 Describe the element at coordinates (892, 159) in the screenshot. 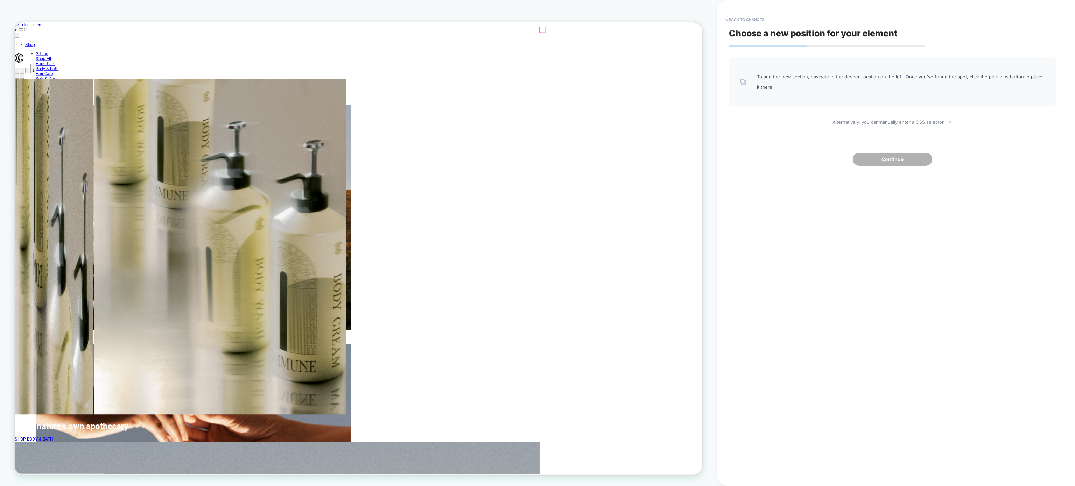

I see `button: Continue` at that location.